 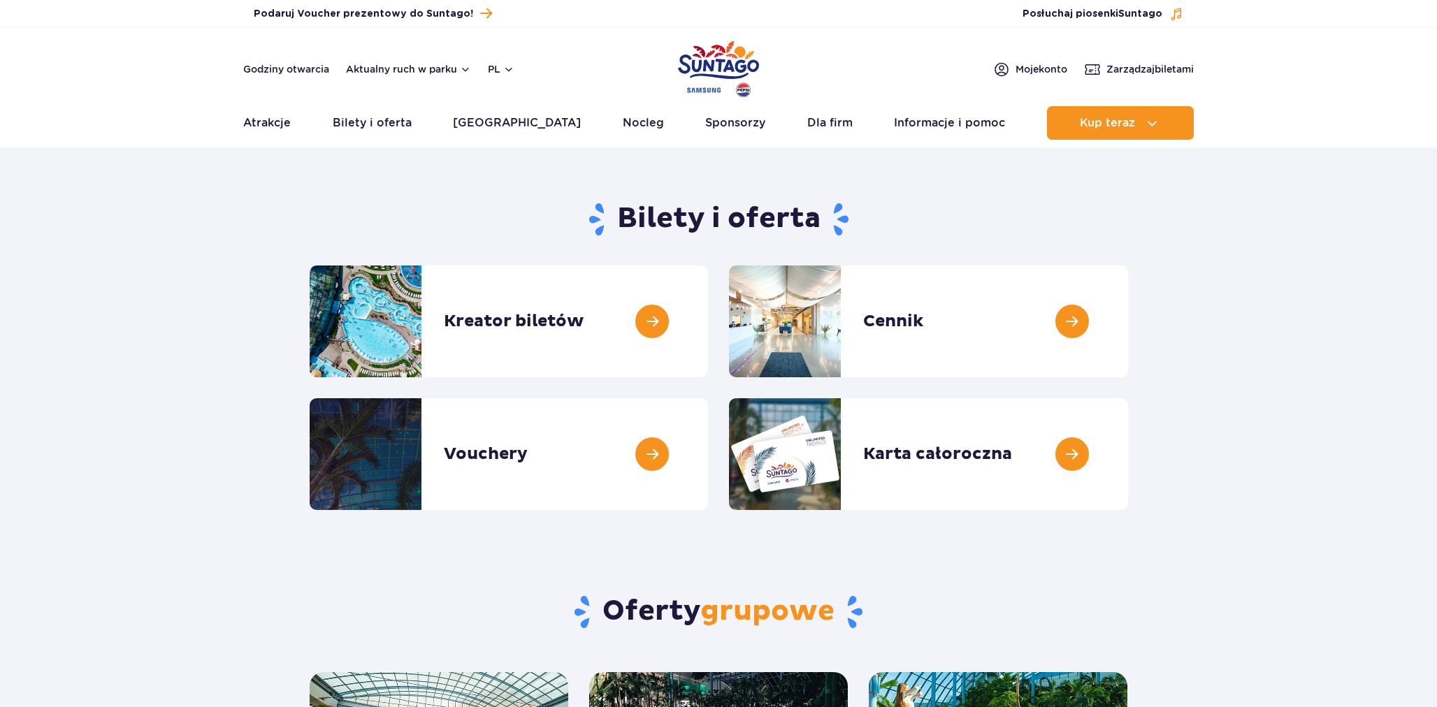 What do you see at coordinates (373, 13) in the screenshot?
I see `a: Podaruj Voucher prezentowy do Suntago!` at bounding box center [373, 13].